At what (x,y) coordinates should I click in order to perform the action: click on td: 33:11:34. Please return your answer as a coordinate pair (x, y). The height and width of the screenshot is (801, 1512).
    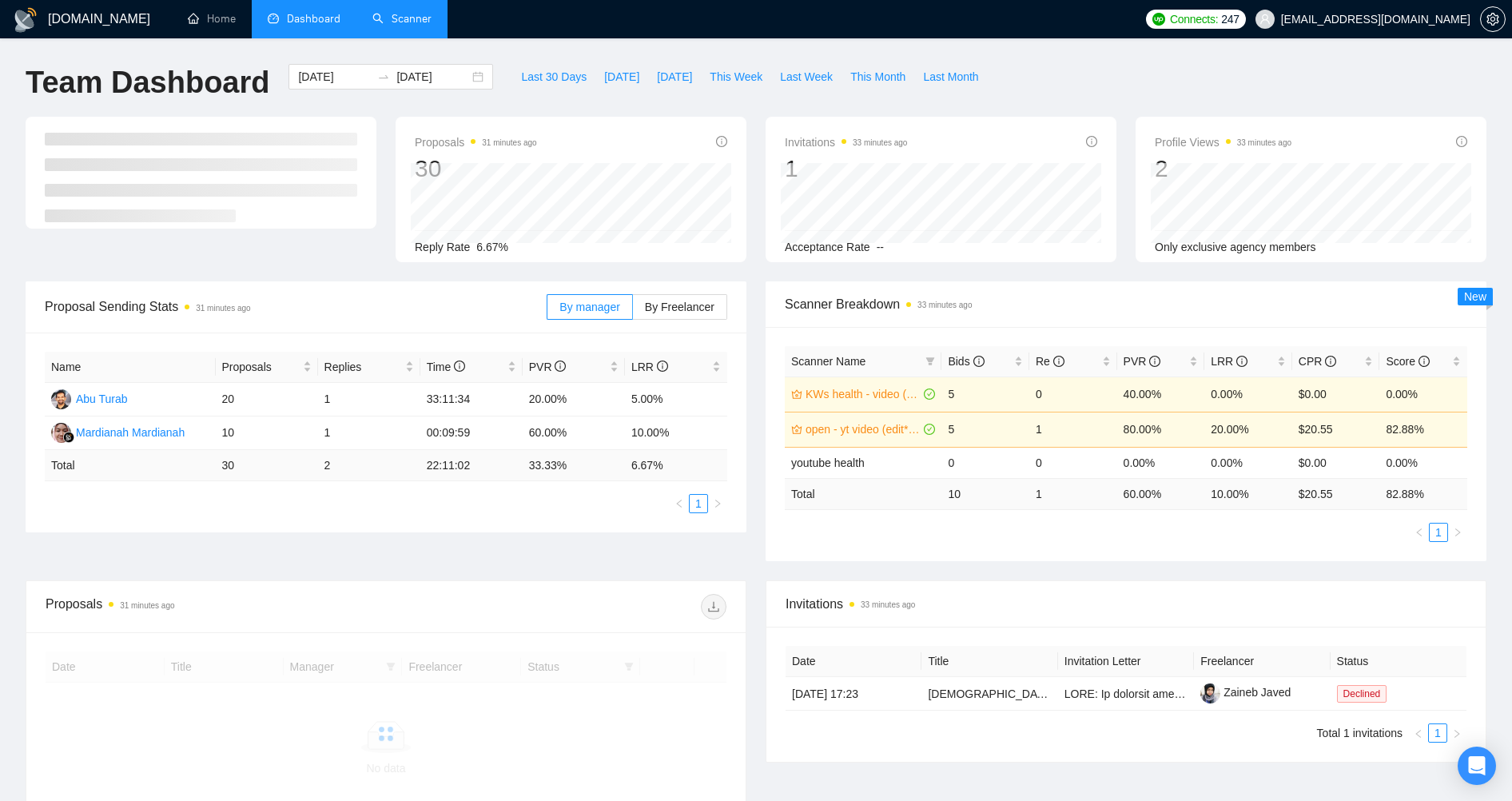
    Looking at the image, I should click on (472, 400).